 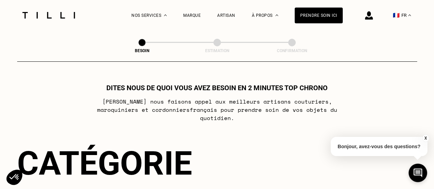 I want to click on div: Estimation, so click(x=217, y=51).